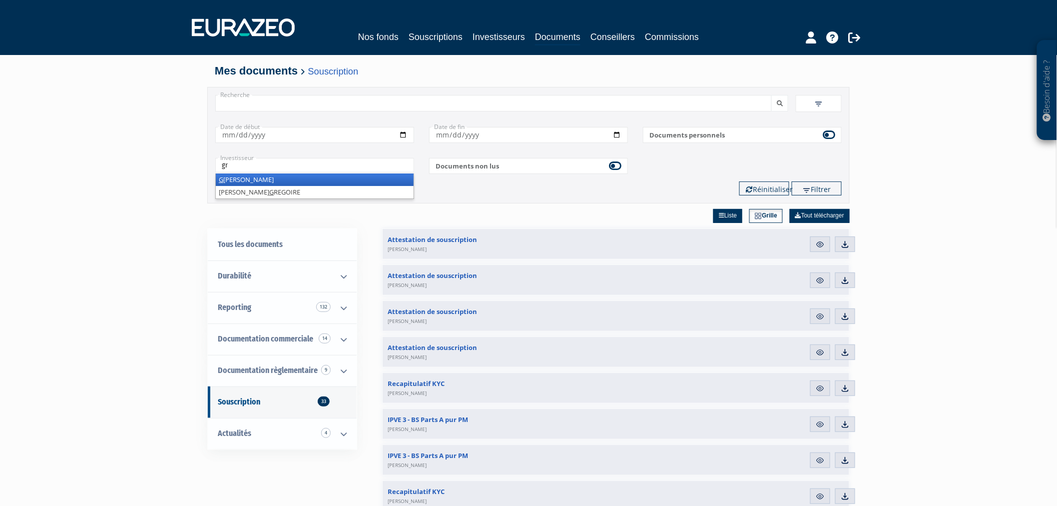  I want to click on a: Reporting 132, so click(282, 307).